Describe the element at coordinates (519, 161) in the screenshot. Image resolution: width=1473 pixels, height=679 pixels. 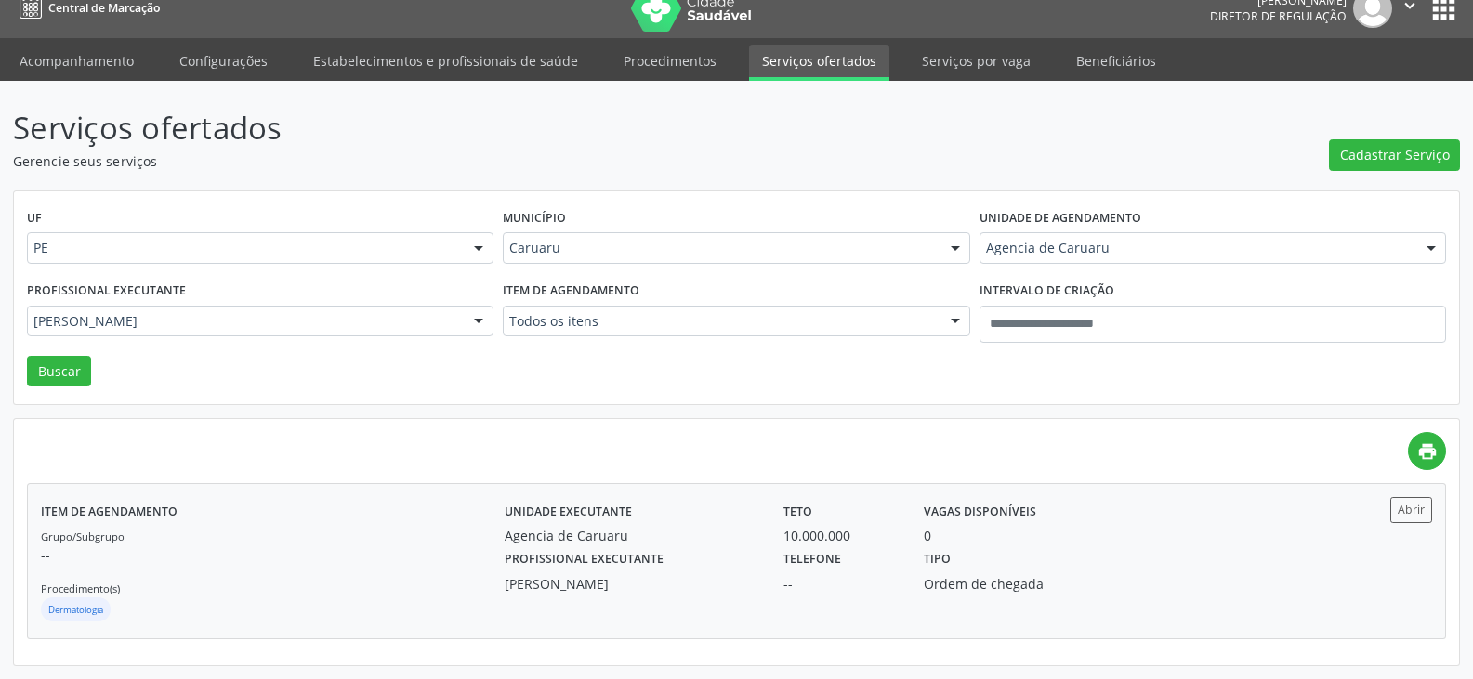
I see `p: Gerencie seus serviços` at that location.